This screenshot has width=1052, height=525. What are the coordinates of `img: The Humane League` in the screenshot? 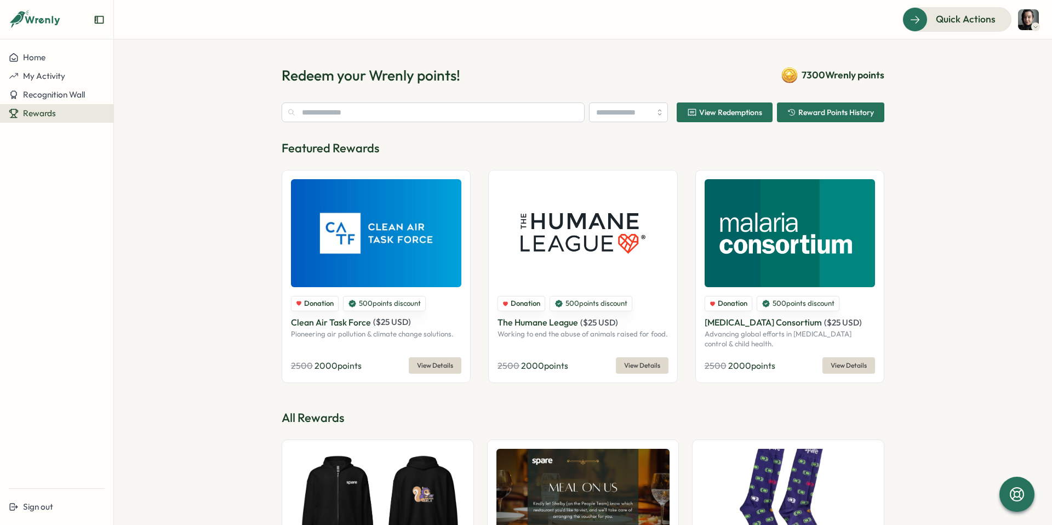 It's located at (582, 233).